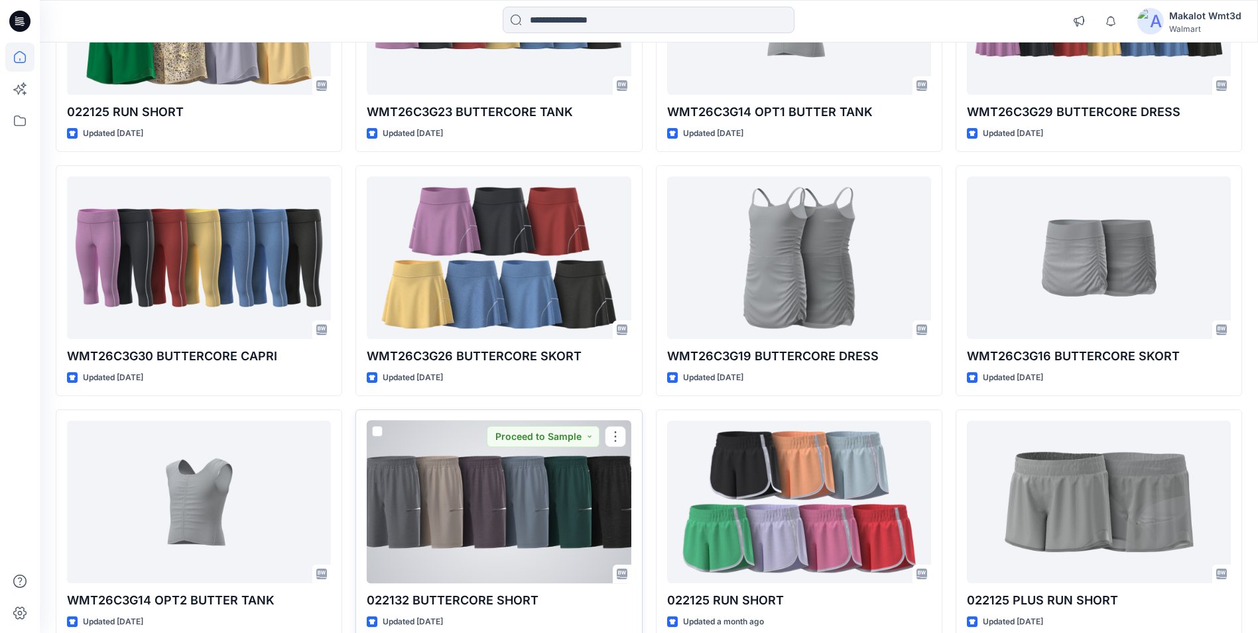  I want to click on div: Makalot Wmt3d, so click(1205, 16).